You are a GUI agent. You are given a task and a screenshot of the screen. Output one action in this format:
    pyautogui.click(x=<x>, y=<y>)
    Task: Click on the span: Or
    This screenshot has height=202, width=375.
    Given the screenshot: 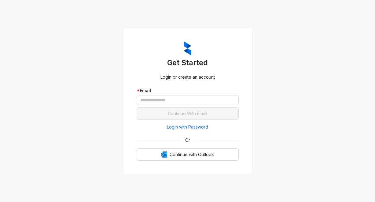 What is the action you would take?
    pyautogui.click(x=188, y=140)
    